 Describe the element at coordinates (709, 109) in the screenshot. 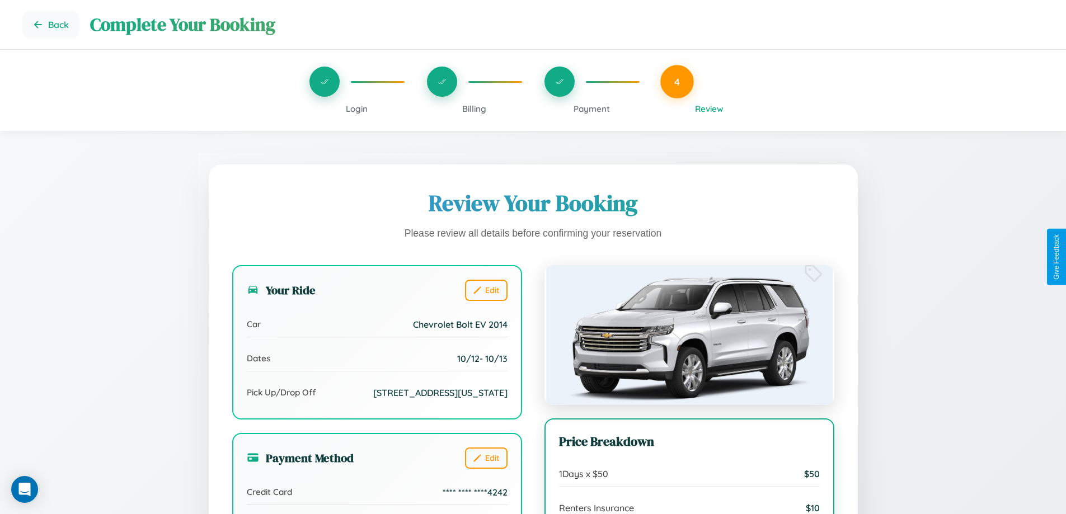

I see `span: Review` at that location.